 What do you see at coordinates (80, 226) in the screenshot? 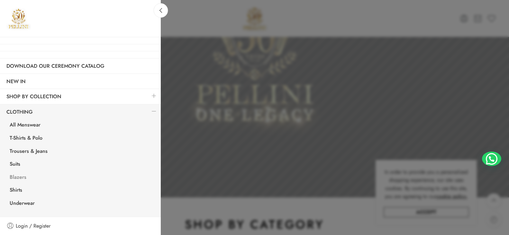
I see `a: Login / Register` at bounding box center [80, 226].